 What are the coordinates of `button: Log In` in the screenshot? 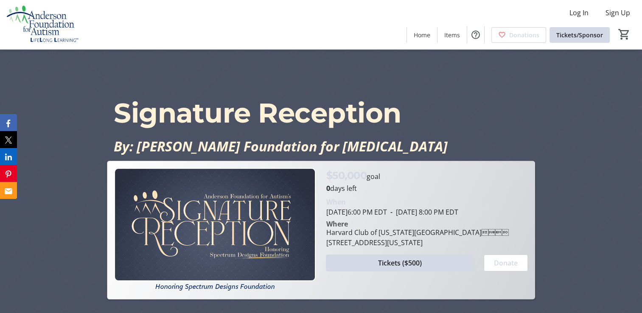 It's located at (579, 13).